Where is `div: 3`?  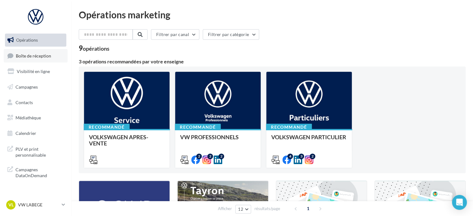 div: 3 is located at coordinates (302, 156).